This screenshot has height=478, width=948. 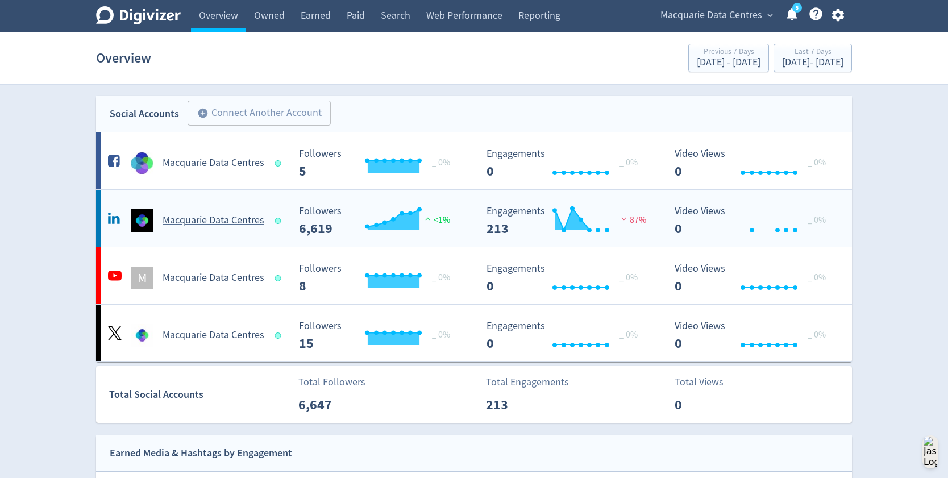 I want to click on div: M, so click(x=142, y=278).